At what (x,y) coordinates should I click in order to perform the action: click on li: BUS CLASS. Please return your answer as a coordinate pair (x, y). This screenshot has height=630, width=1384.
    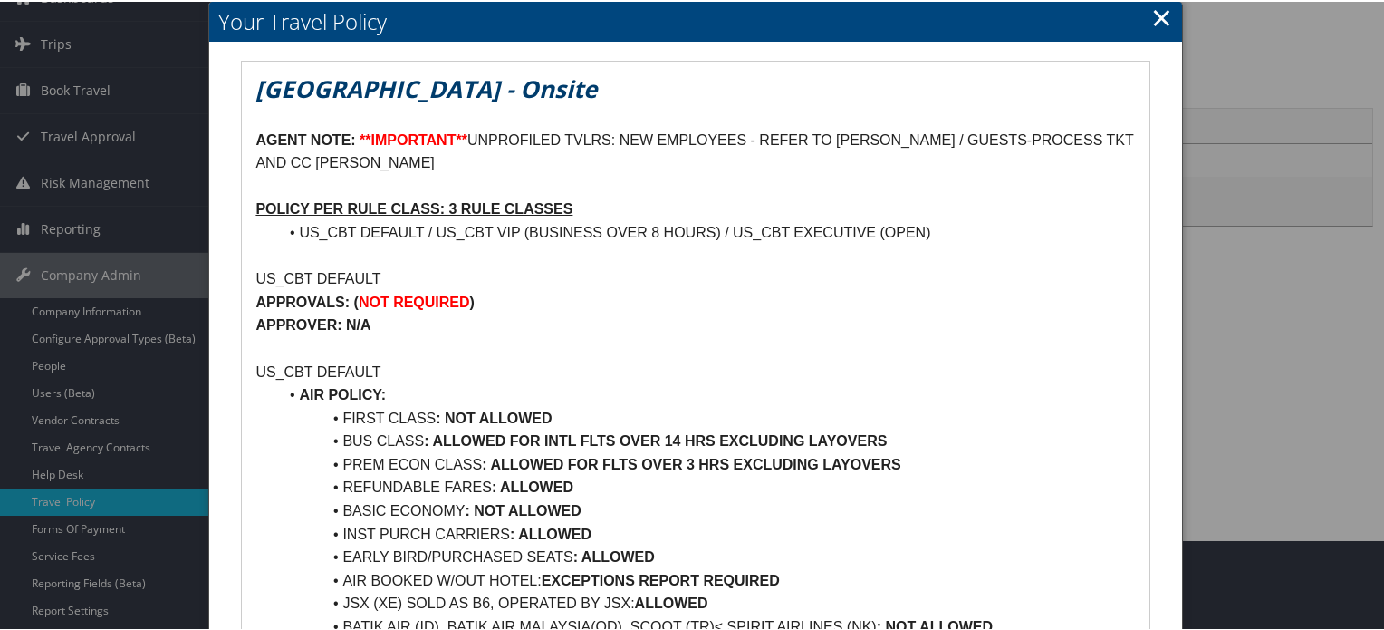
    Looking at the image, I should click on (706, 439).